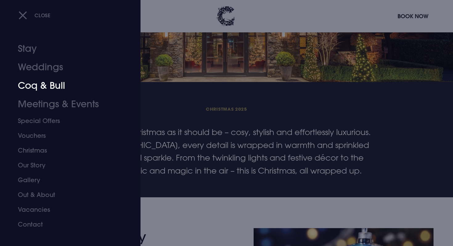  I want to click on a: Vacancies, so click(67, 210).